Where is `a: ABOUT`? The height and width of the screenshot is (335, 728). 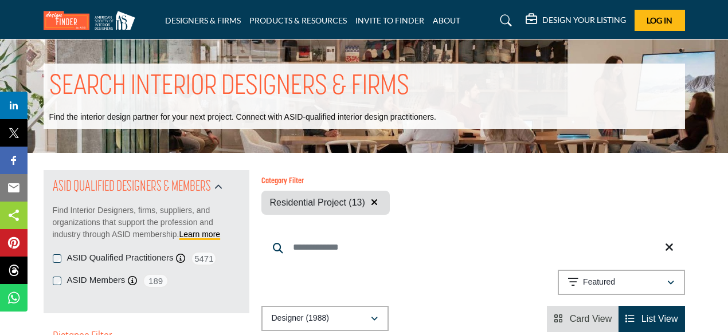
a: ABOUT is located at coordinates (446, 20).